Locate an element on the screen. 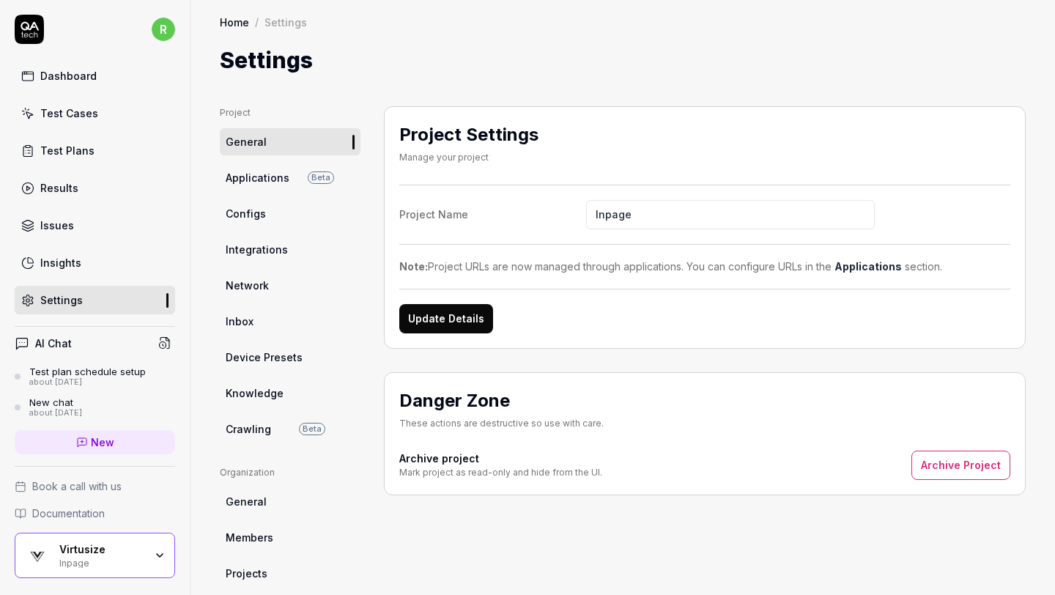 The image size is (1055, 595). div: New chat is located at coordinates (56, 402).